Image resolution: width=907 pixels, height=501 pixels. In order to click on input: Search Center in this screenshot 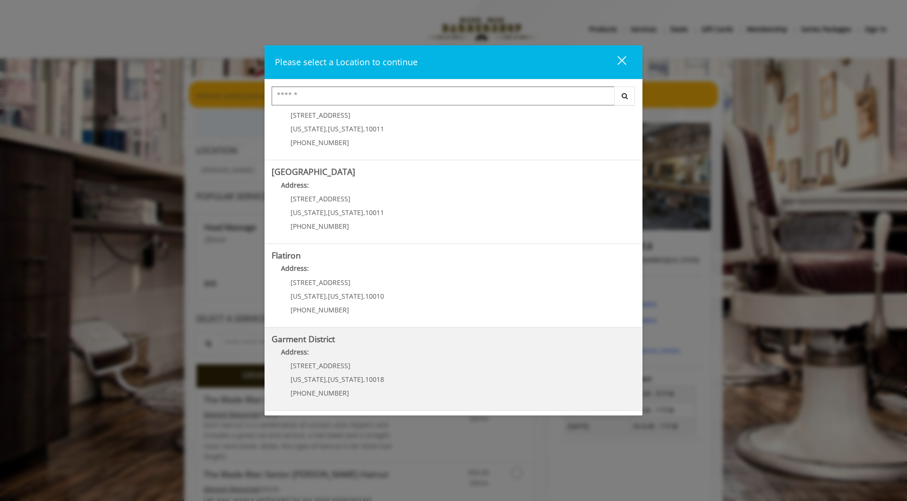, I will do `click(443, 96)`.